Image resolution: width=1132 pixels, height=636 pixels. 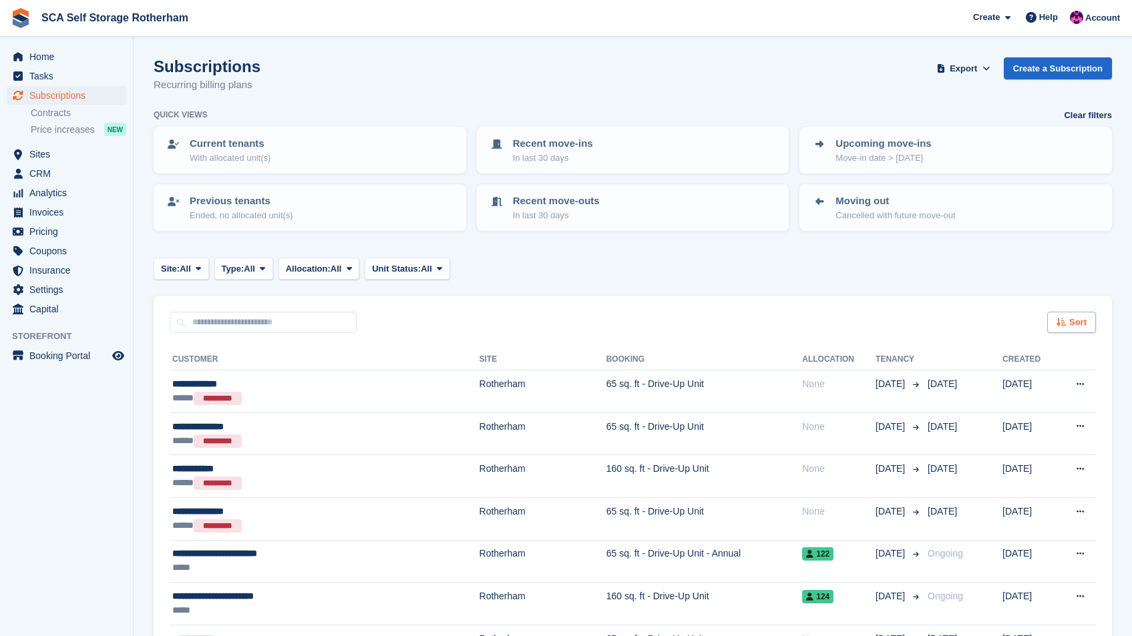 What do you see at coordinates (883, 144) in the screenshot?
I see `p: Upcoming move-ins` at bounding box center [883, 144].